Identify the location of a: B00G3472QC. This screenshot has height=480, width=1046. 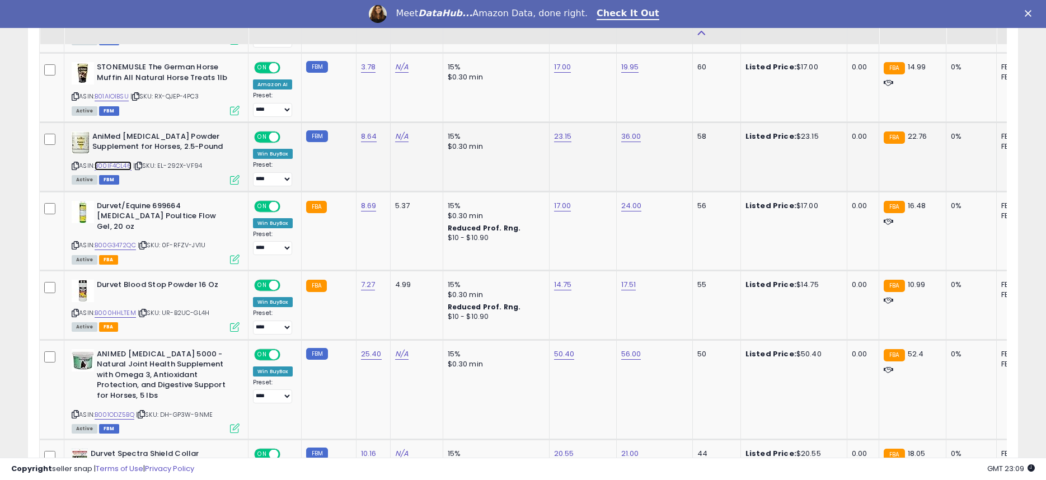
(115, 245).